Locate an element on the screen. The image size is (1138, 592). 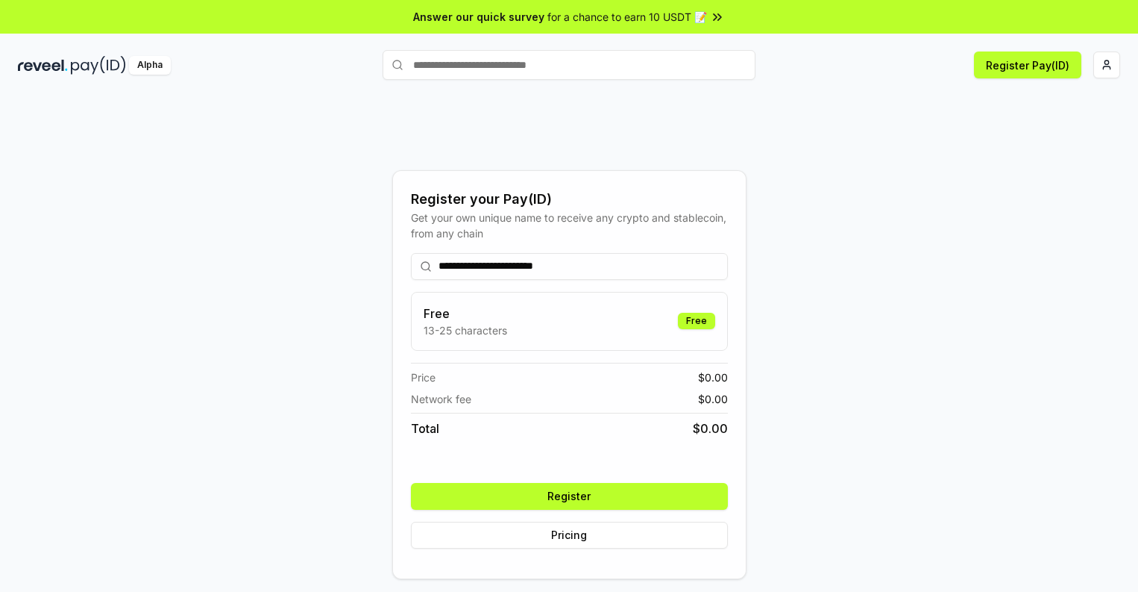
p: 13-25 characters is located at coordinates (465, 330).